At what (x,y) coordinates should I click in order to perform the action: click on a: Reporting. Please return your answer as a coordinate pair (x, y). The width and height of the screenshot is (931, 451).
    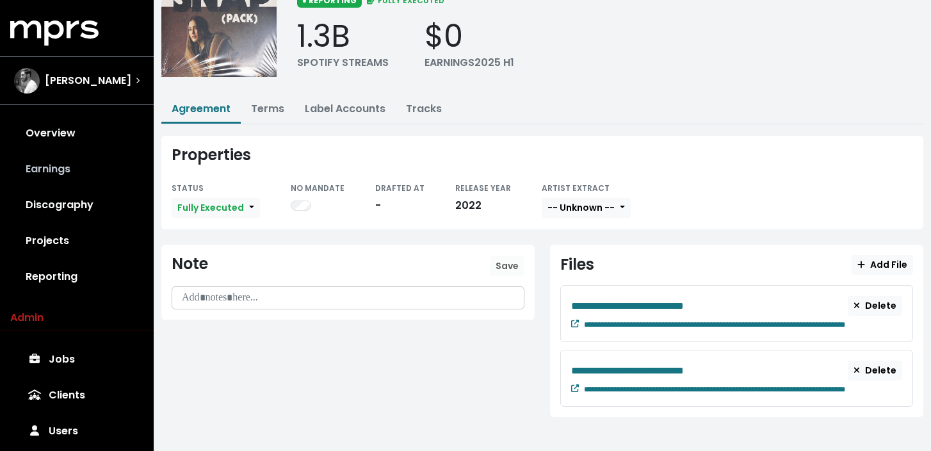
    Looking at the image, I should click on (77, 277).